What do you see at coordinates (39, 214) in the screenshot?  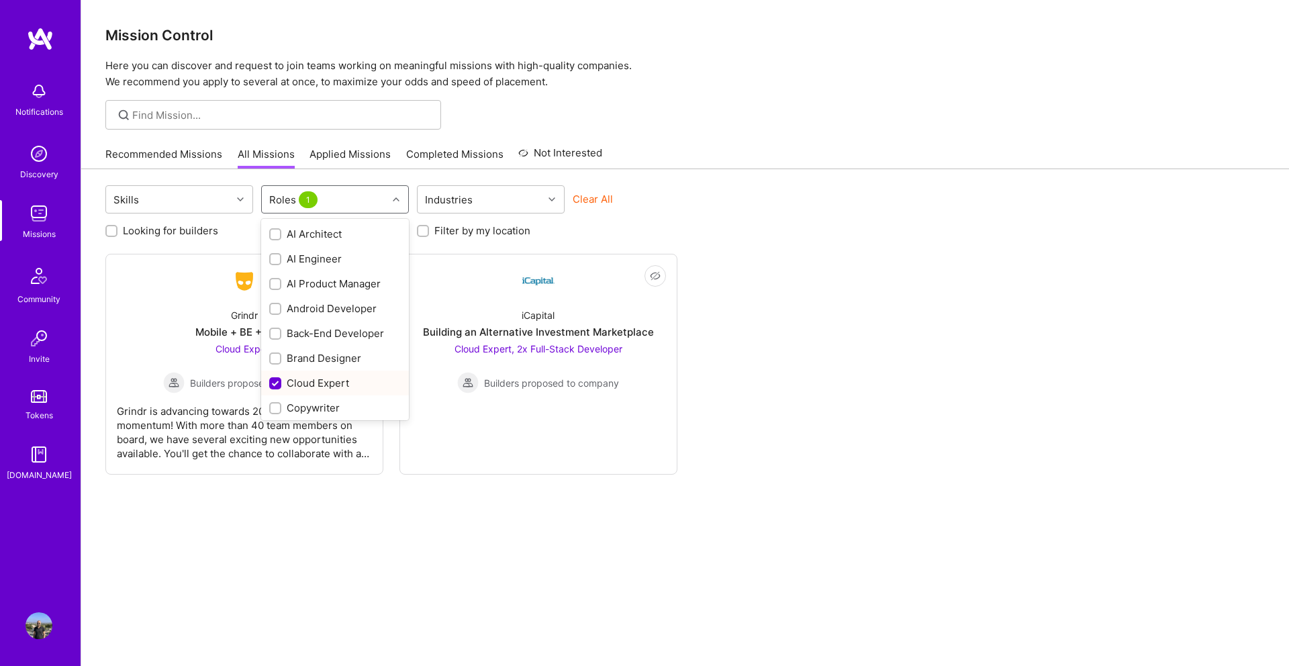 I see `img: teamwork` at bounding box center [39, 214].